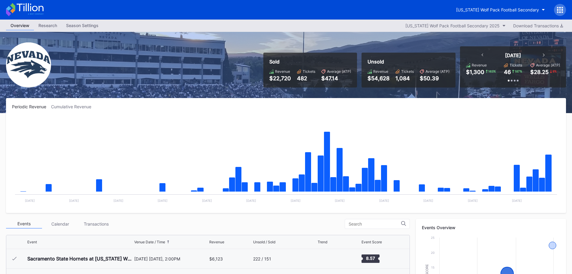 This screenshot has height=274, width=572. Describe the element at coordinates (492, 71) in the screenshot. I see `div: 163 %` at that location.